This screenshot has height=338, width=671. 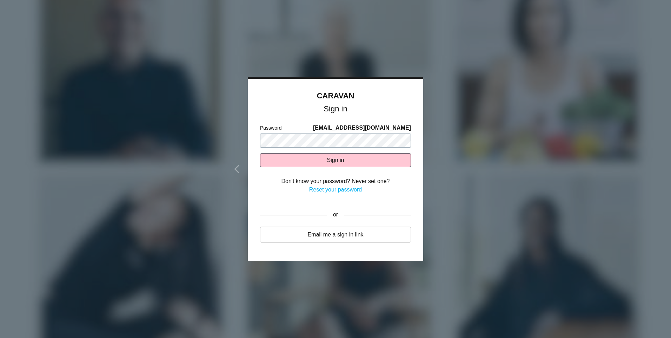 What do you see at coordinates (336, 189) in the screenshot?
I see `a: Reset your password` at bounding box center [336, 189].